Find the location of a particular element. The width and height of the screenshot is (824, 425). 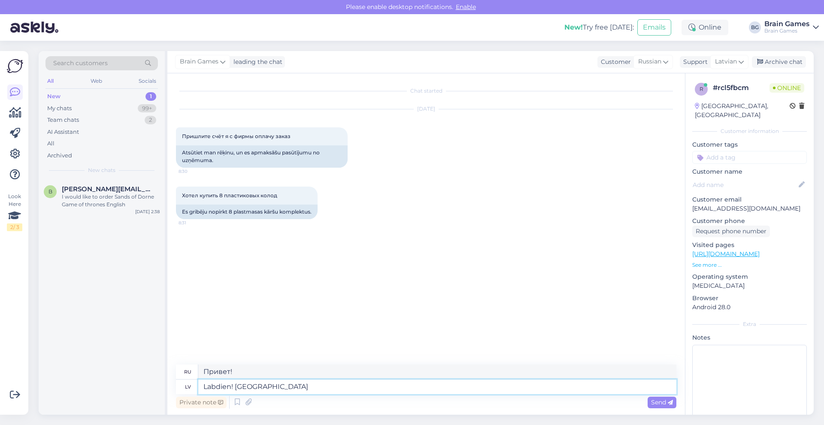

div: Online is located at coordinates (705, 27).